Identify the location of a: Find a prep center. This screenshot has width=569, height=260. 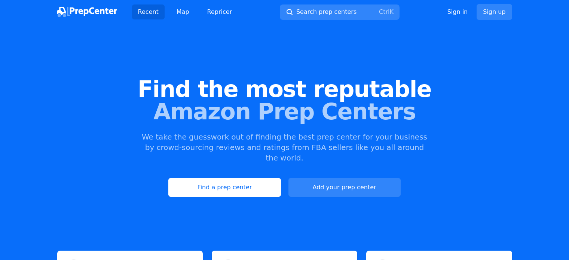
(224, 187).